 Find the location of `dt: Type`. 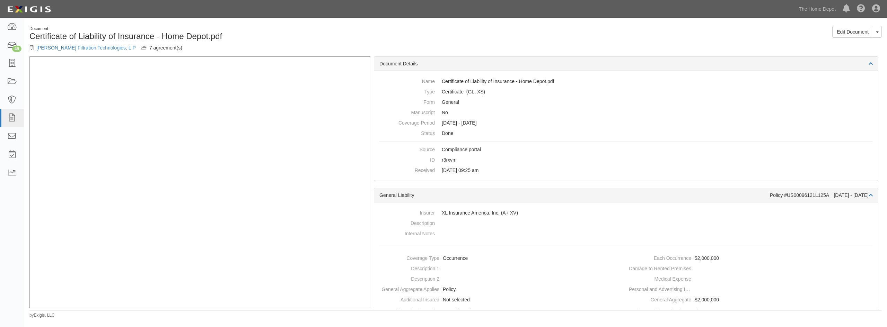

dt: Type is located at coordinates (407, 91).